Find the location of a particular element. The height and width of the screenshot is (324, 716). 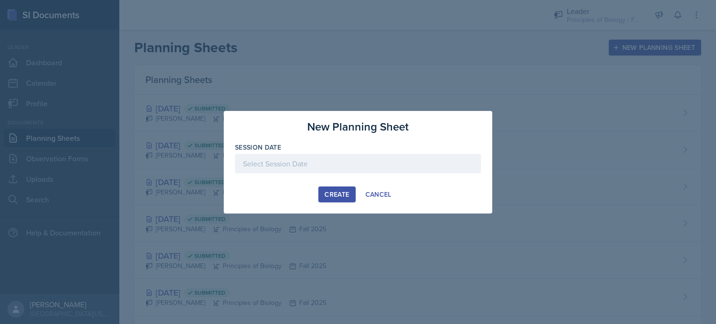

button: Create is located at coordinates (337, 194).